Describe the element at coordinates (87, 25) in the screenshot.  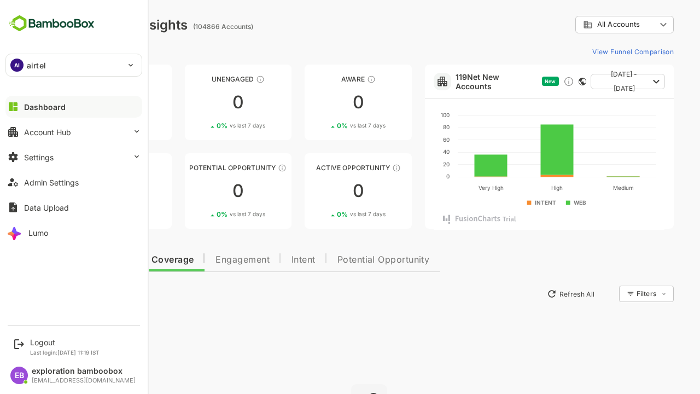
I see `div: Dashboard Insights` at that location.